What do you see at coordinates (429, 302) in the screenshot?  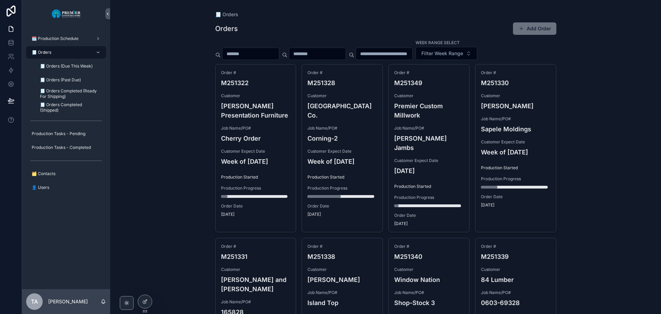 I see `h4: Shop-Stock 3` at bounding box center [429, 302].